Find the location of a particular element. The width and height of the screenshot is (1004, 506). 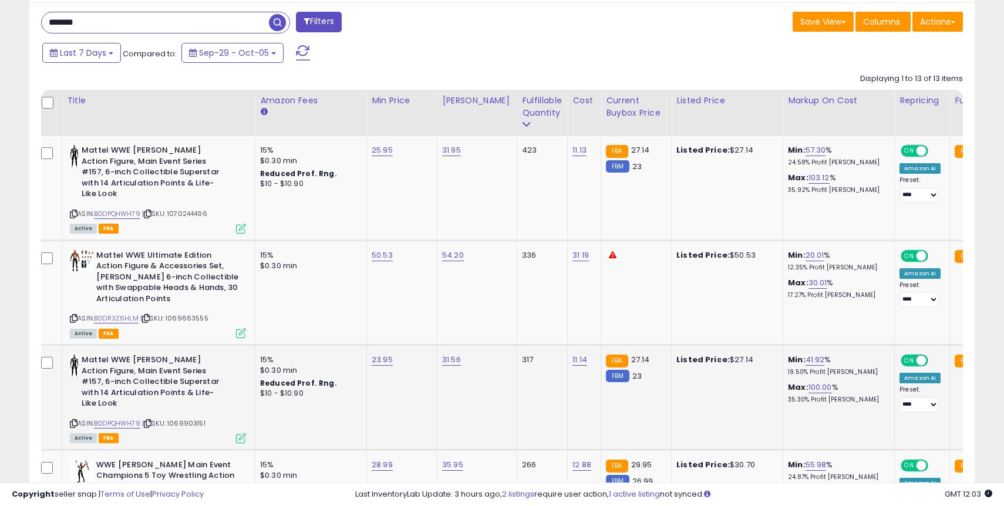

div: 336 is located at coordinates (540, 255).